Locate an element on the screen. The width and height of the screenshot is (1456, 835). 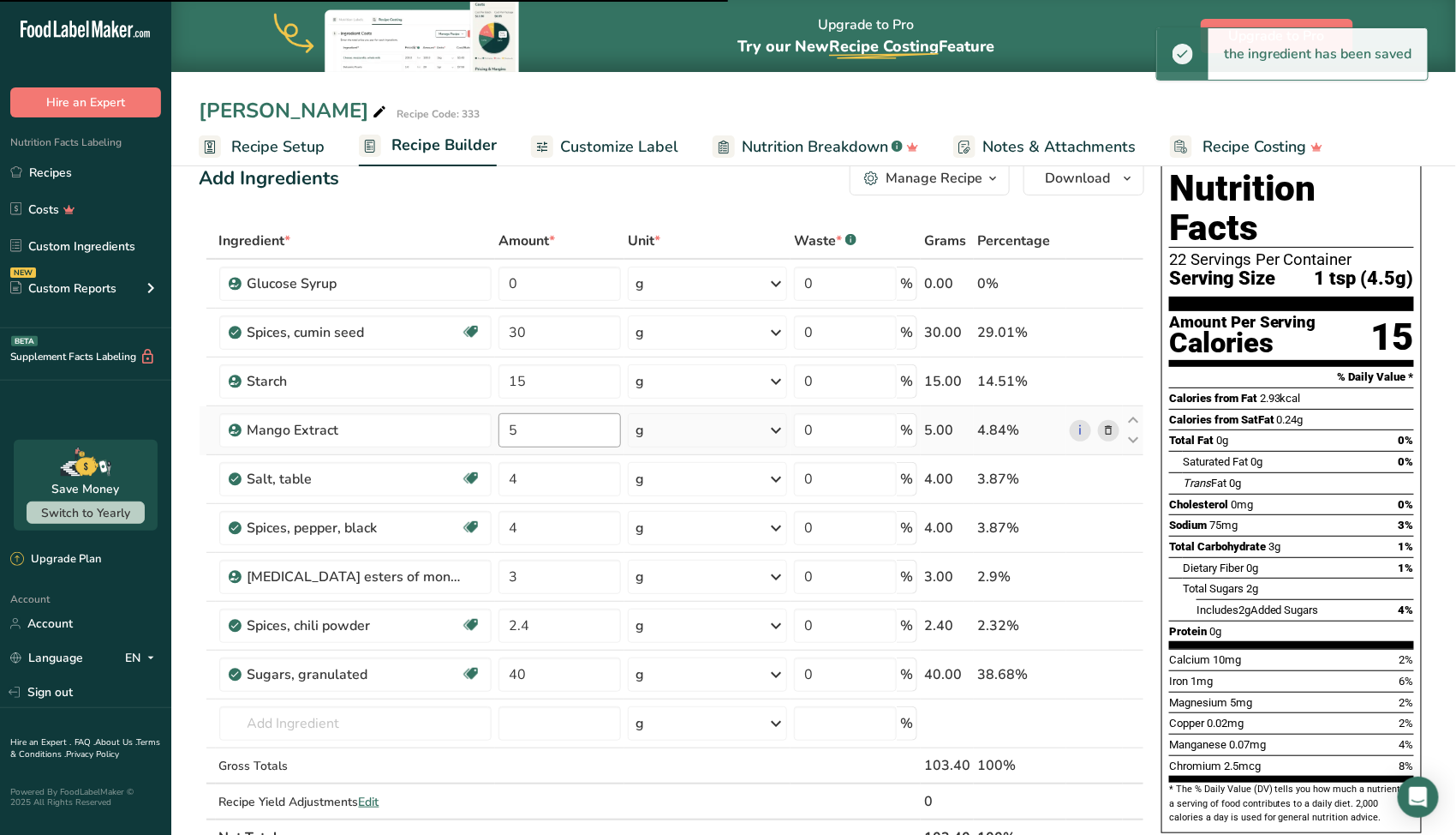
span: Total Fat is located at coordinates (1191, 440).